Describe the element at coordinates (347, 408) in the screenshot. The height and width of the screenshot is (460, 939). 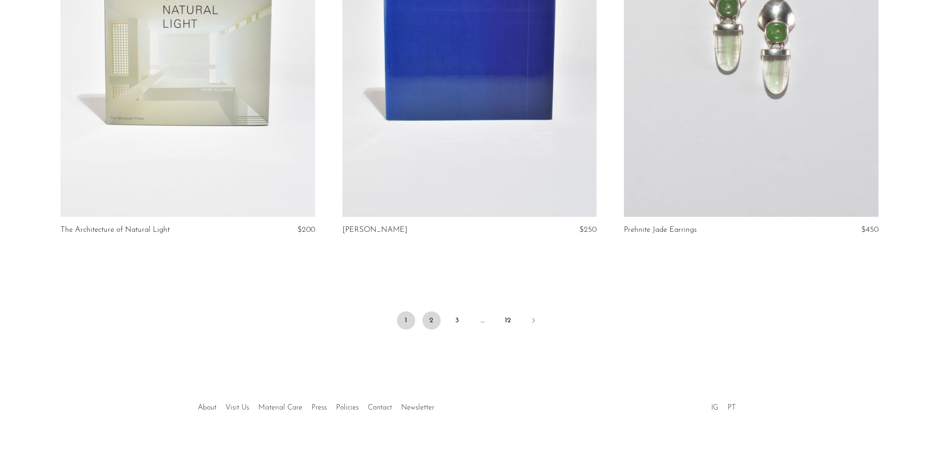
I see `a: Policies` at that location.